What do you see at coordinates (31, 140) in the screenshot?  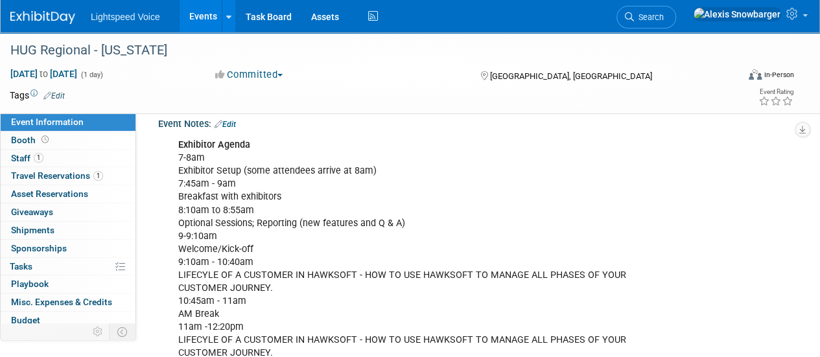 I see `span: Booth` at bounding box center [31, 140].